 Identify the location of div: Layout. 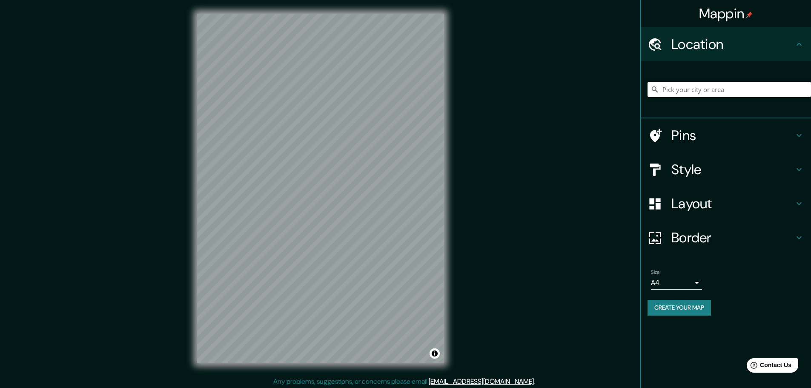
(726, 203).